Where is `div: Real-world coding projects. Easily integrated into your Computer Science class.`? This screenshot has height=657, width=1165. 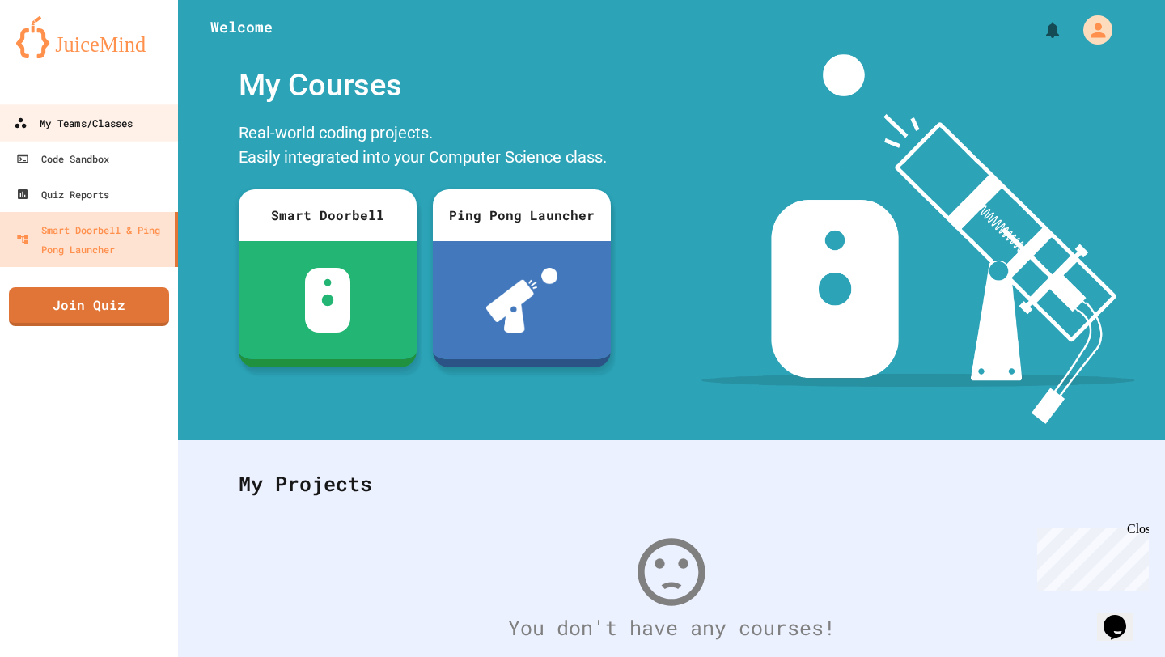 div: Real-world coding projects. Easily integrated into your Computer Science class. is located at coordinates (425, 146).